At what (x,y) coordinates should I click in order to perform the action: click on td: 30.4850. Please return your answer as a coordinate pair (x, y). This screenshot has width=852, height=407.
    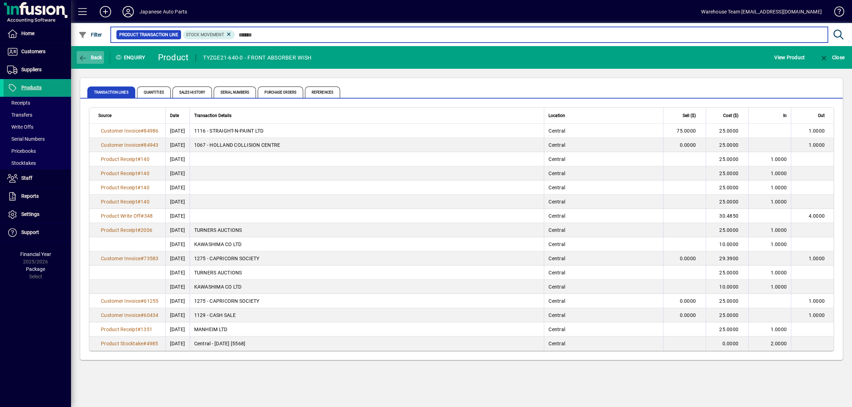
    Looking at the image, I should click on (727, 216).